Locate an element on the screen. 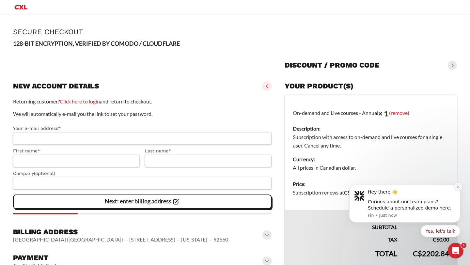 This screenshot has height=265, width=470. img: Profile image for Fin is located at coordinates (20, 33).